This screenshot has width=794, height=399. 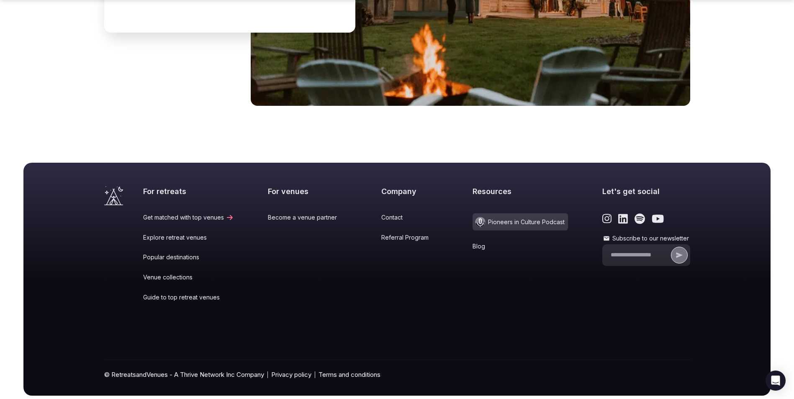 What do you see at coordinates (657, 219) in the screenshot?
I see `a: Link to the retreats and venues Youtube page` at bounding box center [657, 219].